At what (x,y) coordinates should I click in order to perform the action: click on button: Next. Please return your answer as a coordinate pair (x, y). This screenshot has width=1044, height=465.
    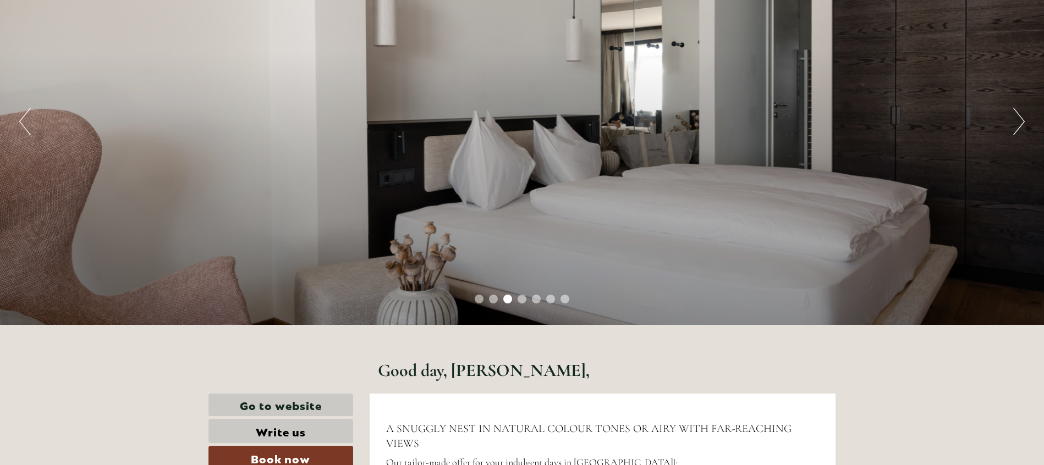
    Looking at the image, I should click on (1019, 122).